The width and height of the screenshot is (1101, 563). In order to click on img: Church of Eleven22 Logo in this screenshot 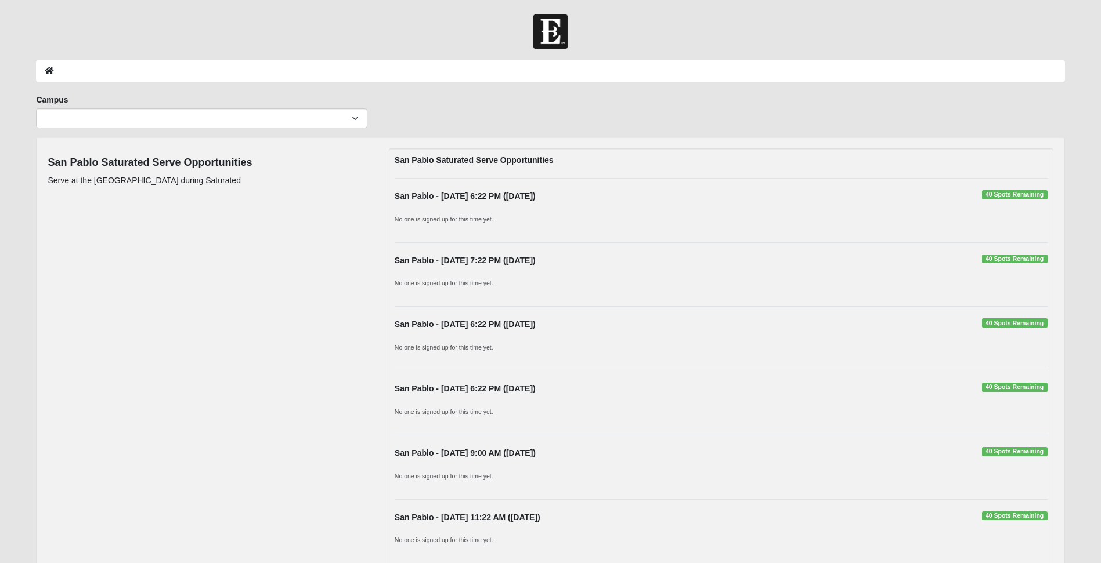, I will do `click(550, 31)`.